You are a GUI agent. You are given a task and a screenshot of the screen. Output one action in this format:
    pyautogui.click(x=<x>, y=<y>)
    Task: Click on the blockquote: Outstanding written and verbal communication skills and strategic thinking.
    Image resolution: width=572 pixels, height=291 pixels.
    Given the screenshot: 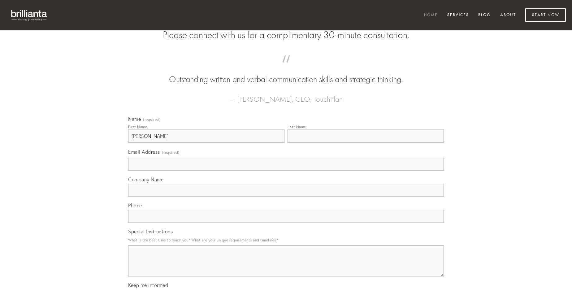 What is the action you would take?
    pyautogui.click(x=286, y=73)
    